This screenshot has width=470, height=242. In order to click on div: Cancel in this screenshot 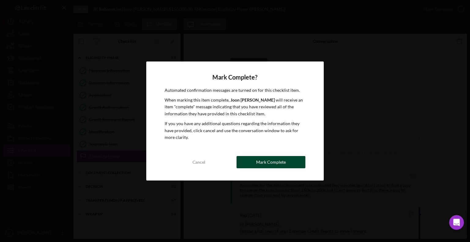, I will do `click(199, 162)`.